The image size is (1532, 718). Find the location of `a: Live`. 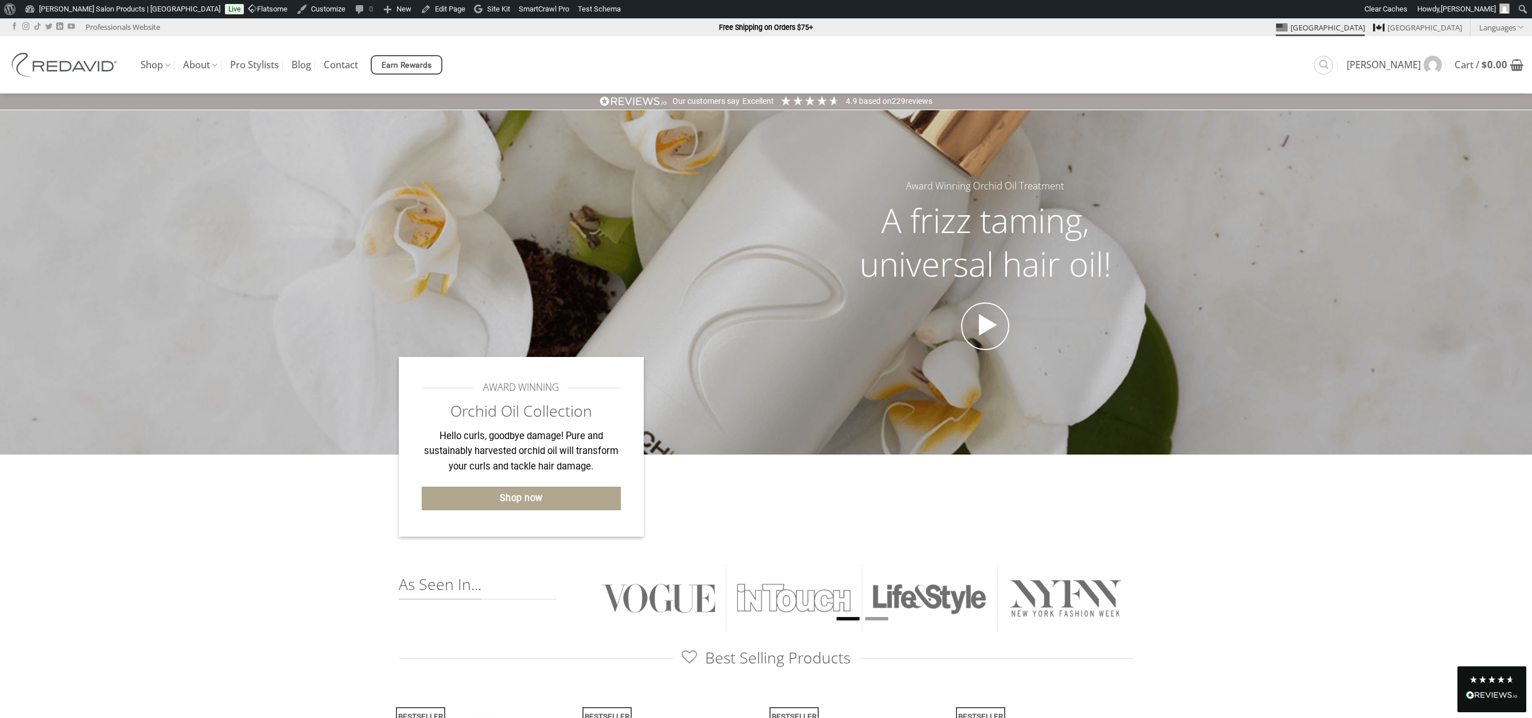

a: Live is located at coordinates (234, 9).